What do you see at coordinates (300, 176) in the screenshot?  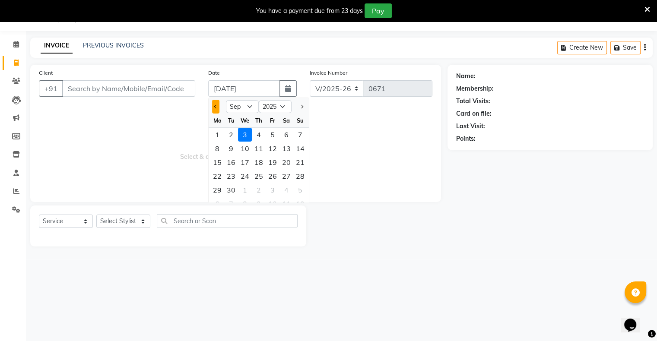 I see `div: 28` at bounding box center [300, 176].